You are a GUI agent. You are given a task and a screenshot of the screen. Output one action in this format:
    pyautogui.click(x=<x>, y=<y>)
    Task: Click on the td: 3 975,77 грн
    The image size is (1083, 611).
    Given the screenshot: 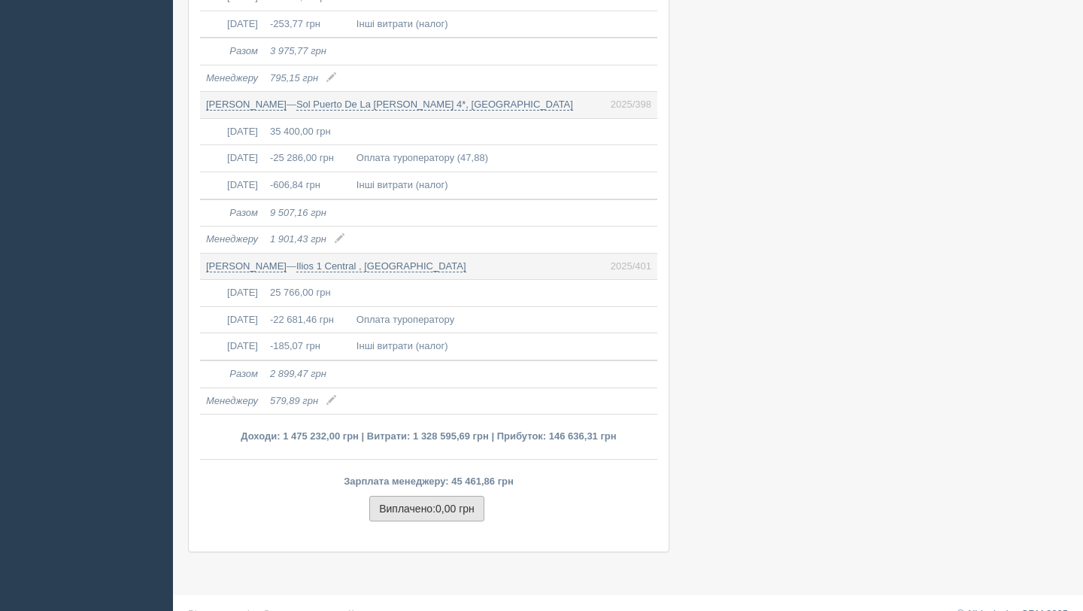 What is the action you would take?
    pyautogui.click(x=307, y=51)
    